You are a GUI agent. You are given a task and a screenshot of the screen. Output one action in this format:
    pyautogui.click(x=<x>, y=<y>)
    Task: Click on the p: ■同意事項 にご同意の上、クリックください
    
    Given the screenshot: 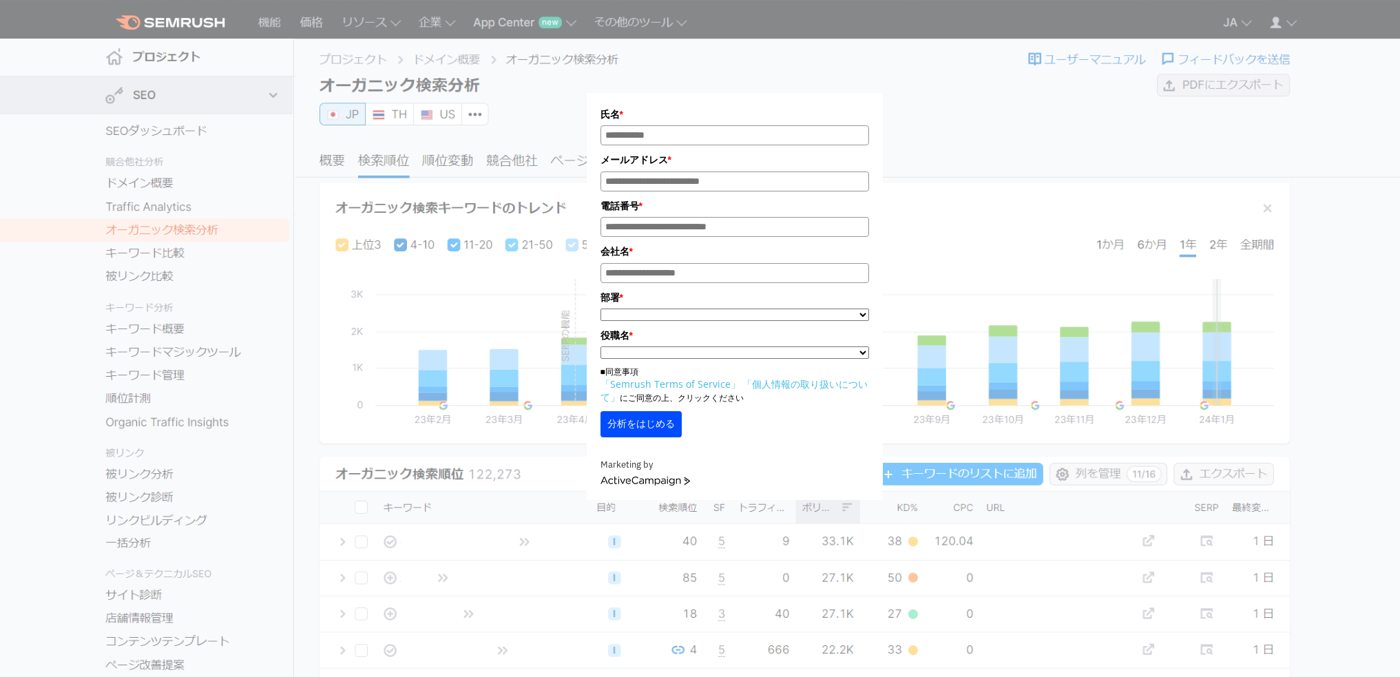 What is the action you would take?
    pyautogui.click(x=735, y=385)
    